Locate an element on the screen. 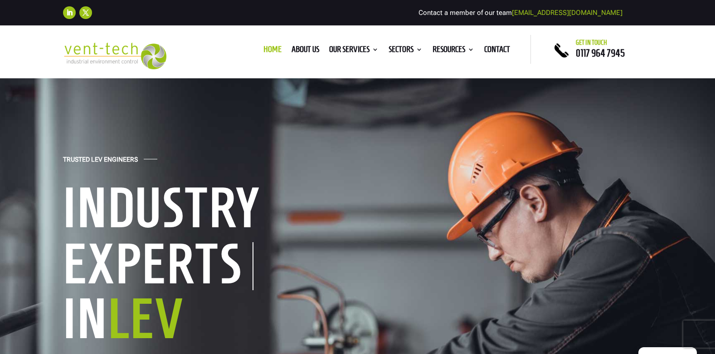  span: 0117 964 7945 is located at coordinates (600, 53).